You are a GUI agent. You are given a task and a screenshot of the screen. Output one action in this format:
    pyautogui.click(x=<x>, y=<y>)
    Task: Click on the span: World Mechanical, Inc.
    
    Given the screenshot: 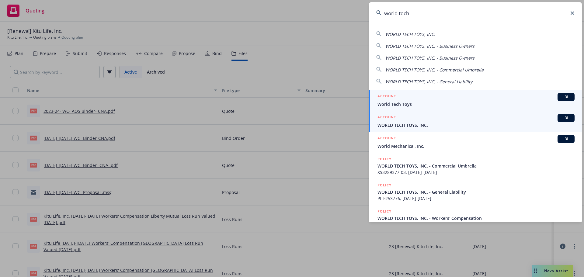 What is the action you would take?
    pyautogui.click(x=476, y=146)
    